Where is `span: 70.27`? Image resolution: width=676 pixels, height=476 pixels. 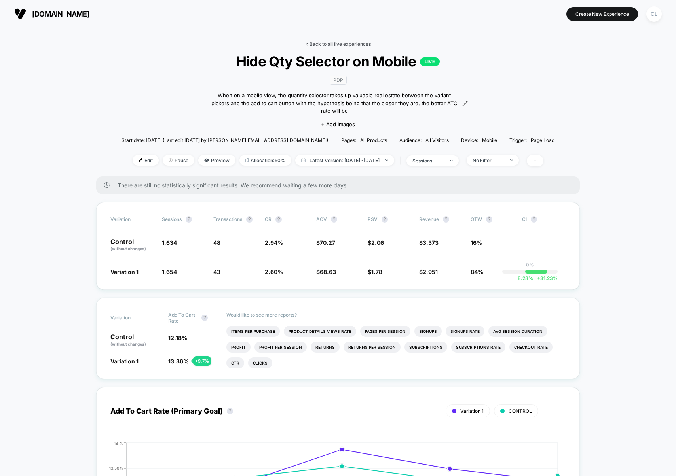 span: 70.27 is located at coordinates (327, 243).